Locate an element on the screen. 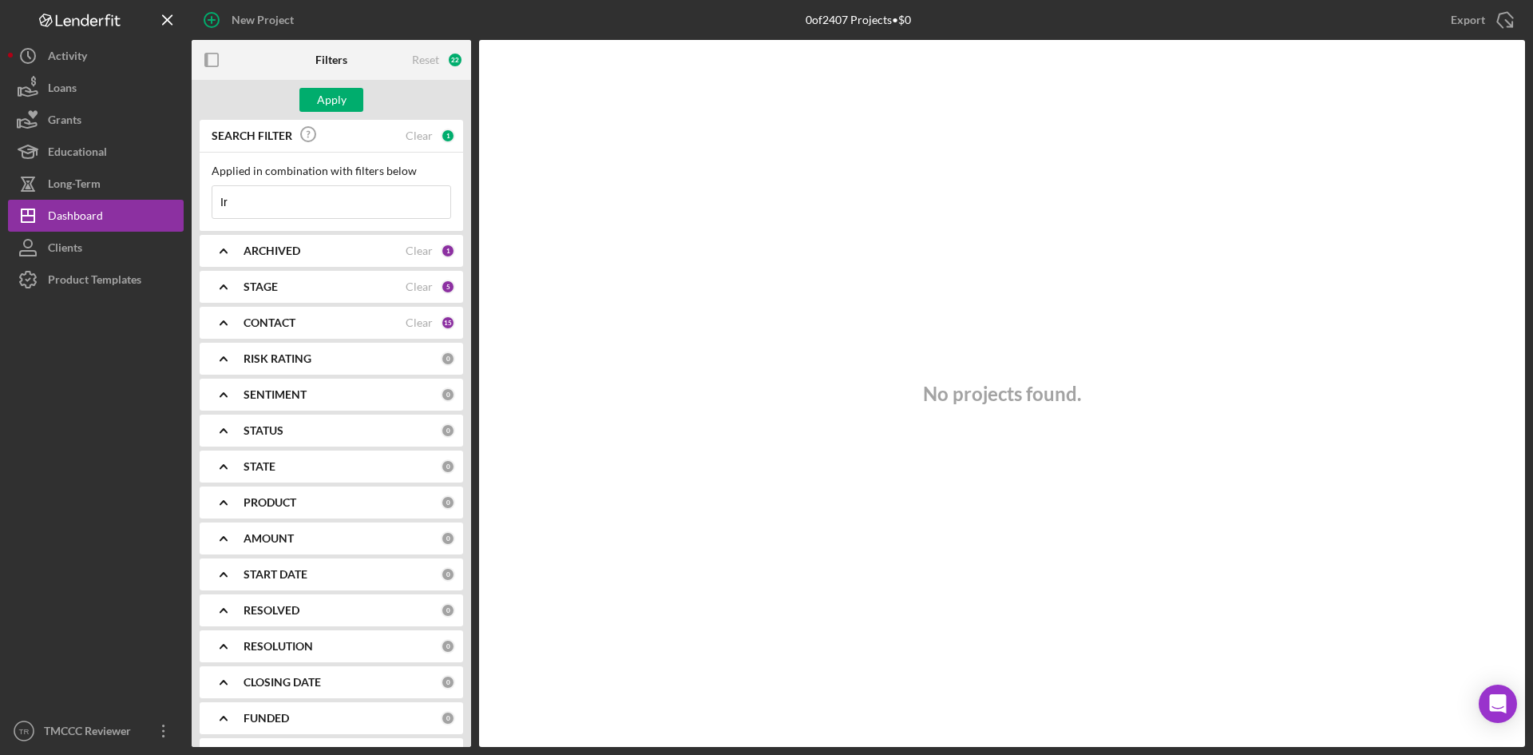 The width and height of the screenshot is (1533, 755). b: PRODUCT is located at coordinates (270, 502).